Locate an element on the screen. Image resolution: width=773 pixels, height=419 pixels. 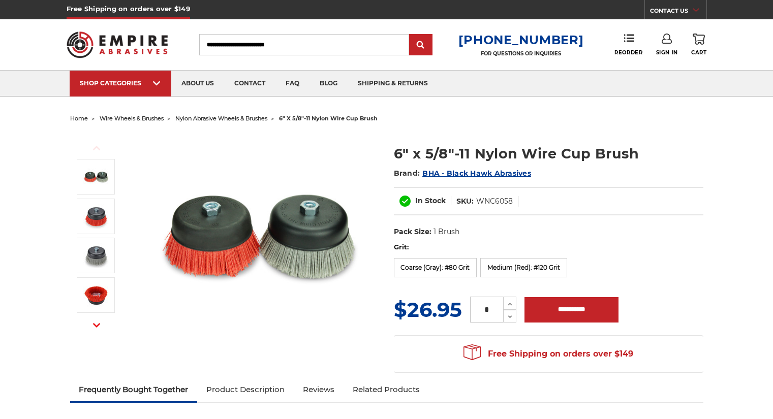
img: 6" Nylon Cup Brush, red medium is located at coordinates (96, 216).